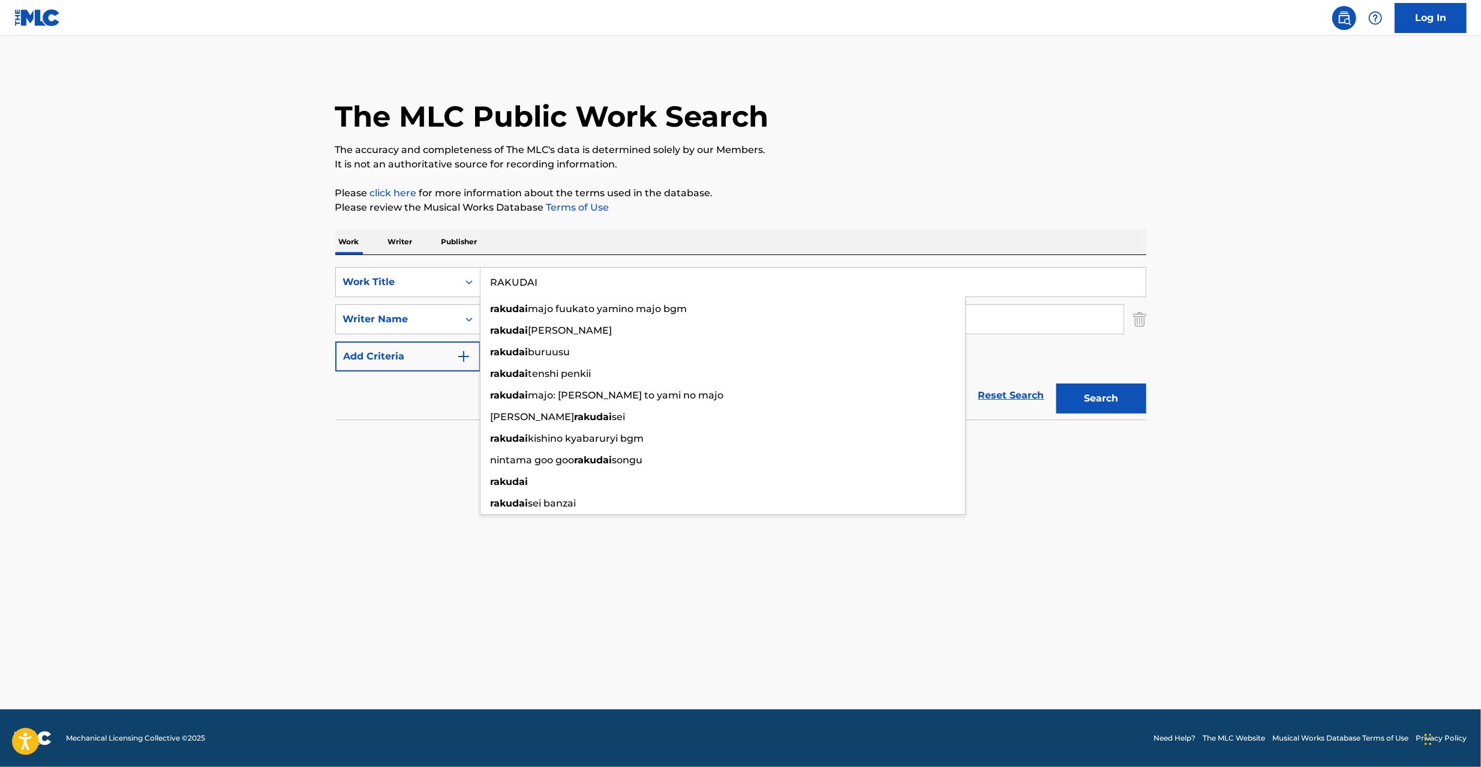 The height and width of the screenshot is (767, 1481). What do you see at coordinates (394, 193) in the screenshot?
I see `a: click here` at bounding box center [394, 193].